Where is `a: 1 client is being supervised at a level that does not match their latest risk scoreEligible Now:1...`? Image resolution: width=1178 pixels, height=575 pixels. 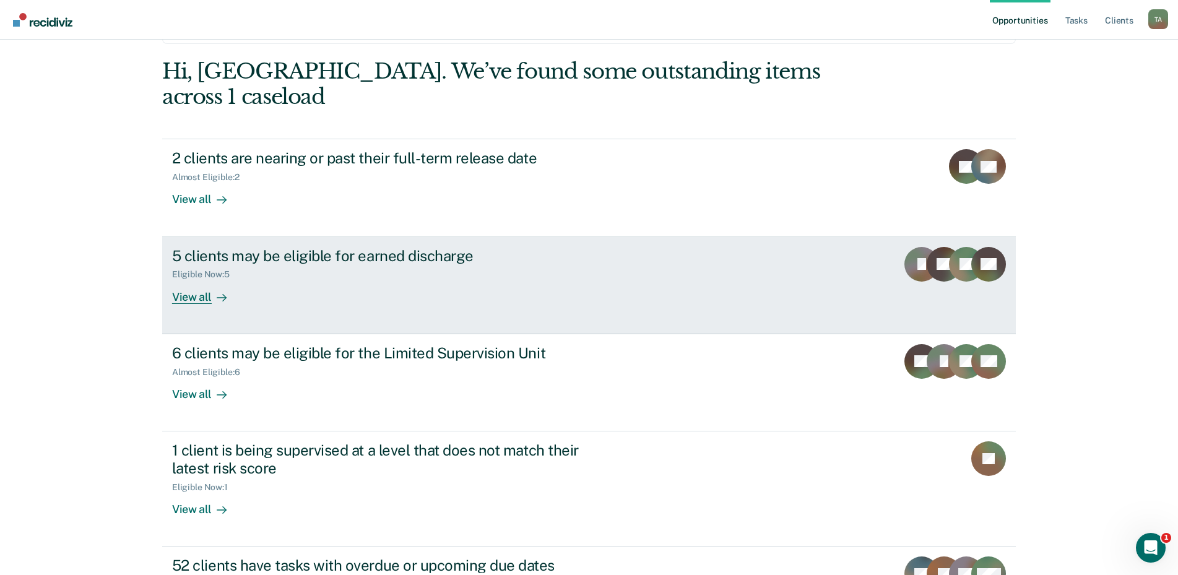 a: 1 client is being supervised at a level that does not match their latest risk scoreEligible Now:1... is located at coordinates (589, 489).